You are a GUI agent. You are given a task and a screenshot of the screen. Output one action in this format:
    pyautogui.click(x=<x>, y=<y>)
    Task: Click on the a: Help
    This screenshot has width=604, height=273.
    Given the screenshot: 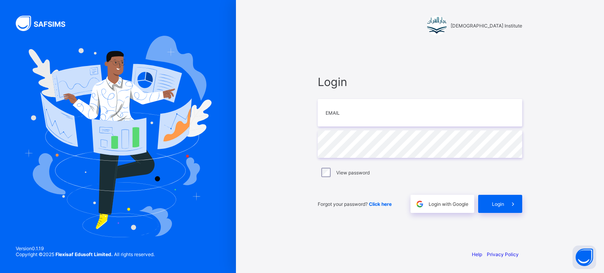 What is the action you would take?
    pyautogui.click(x=477, y=254)
    